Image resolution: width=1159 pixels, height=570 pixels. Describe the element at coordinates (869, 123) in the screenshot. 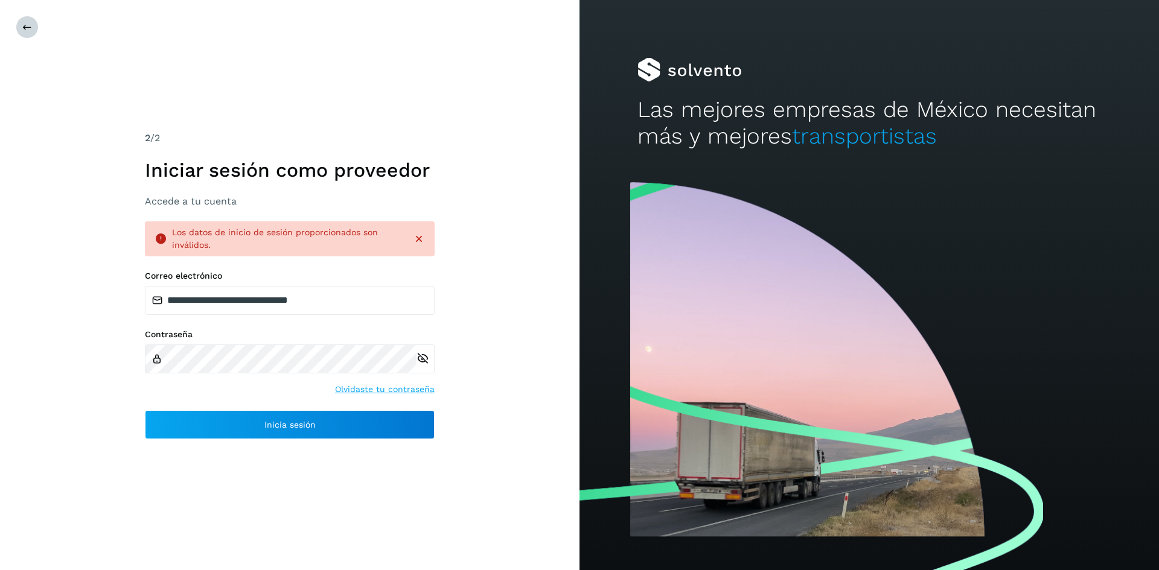

I see `h2: Las mejores empresas de México necesitan más y mejores` at that location.